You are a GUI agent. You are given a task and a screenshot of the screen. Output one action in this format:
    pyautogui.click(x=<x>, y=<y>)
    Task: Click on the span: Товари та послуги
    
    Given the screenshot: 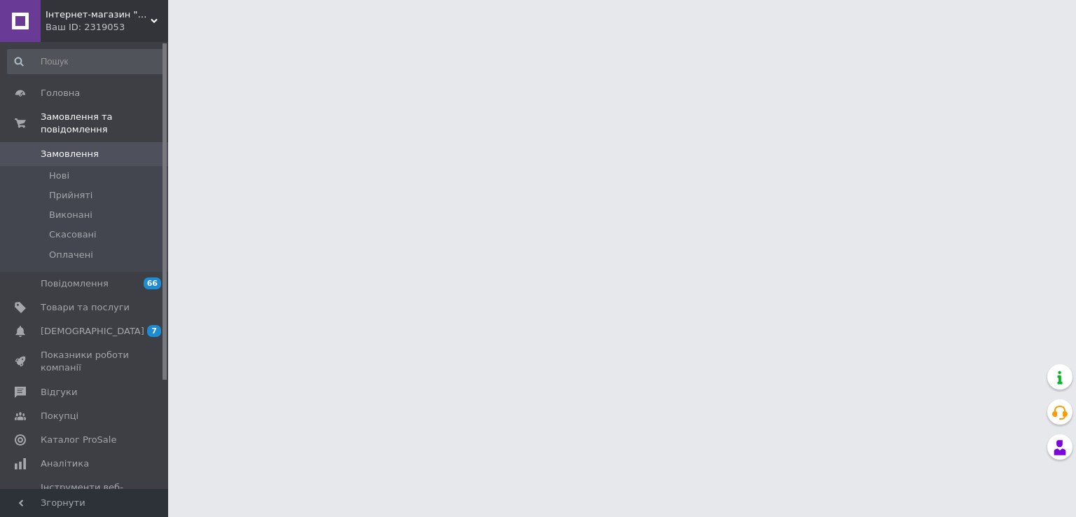 What is the action you would take?
    pyautogui.click(x=85, y=308)
    